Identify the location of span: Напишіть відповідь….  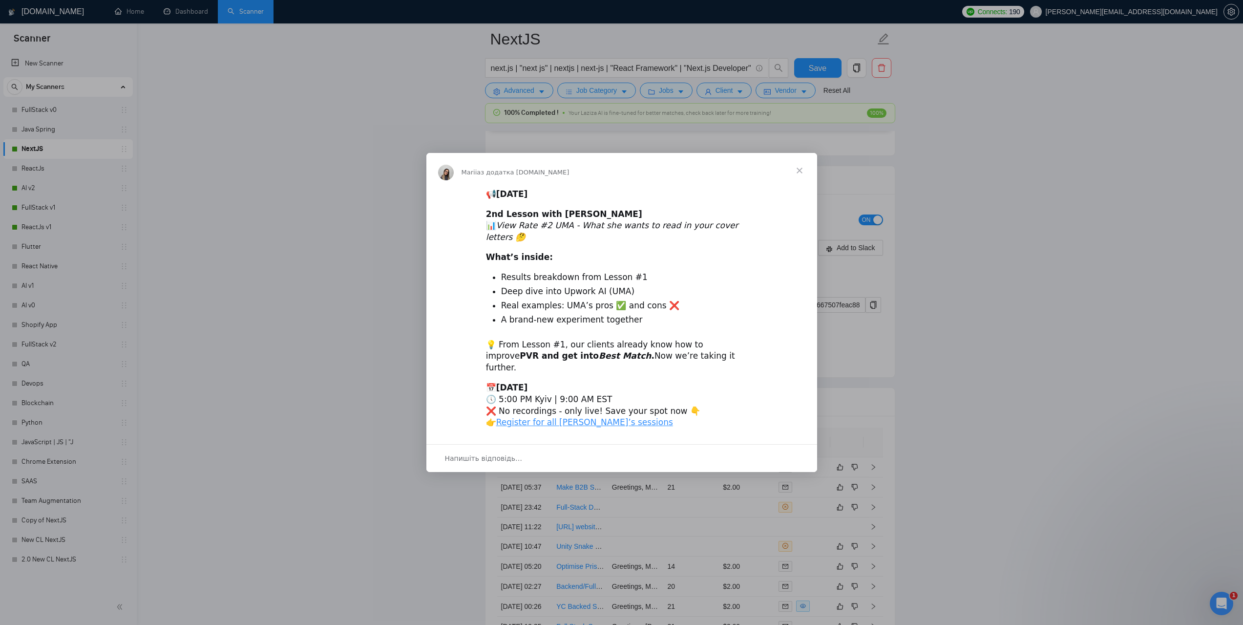
(483, 458).